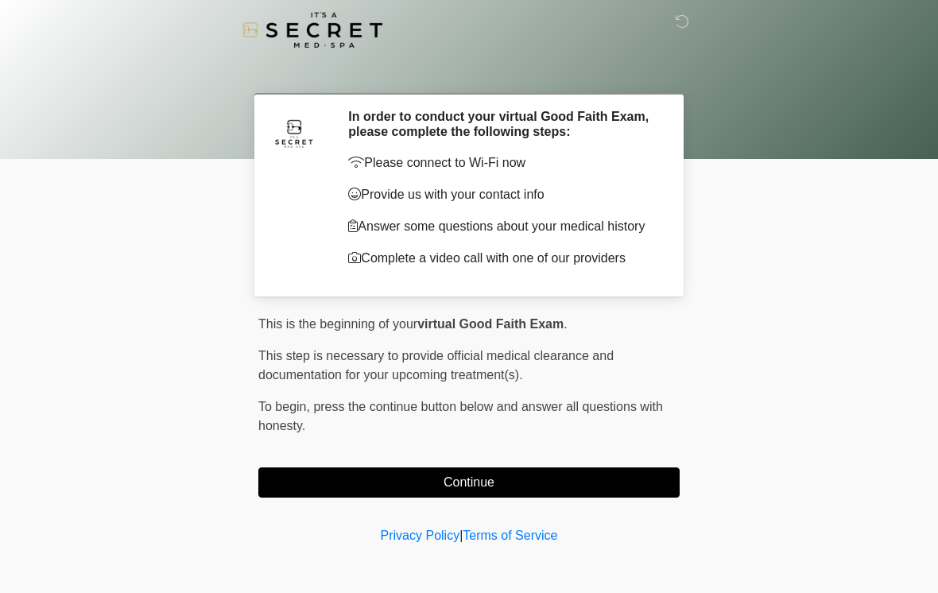  What do you see at coordinates (502, 258) in the screenshot?
I see `p: Complete a video call with one of our providers` at bounding box center [502, 258].